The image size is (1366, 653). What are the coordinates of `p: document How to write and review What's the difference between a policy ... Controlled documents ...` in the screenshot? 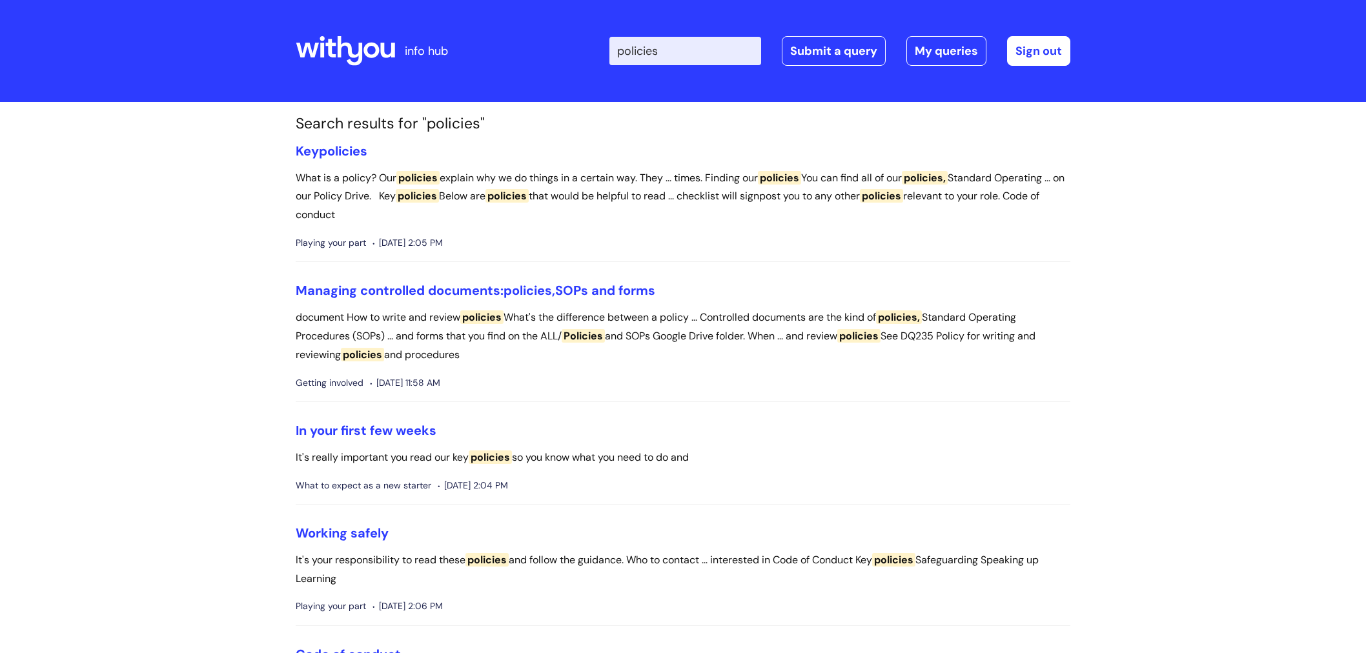 It's located at (683, 336).